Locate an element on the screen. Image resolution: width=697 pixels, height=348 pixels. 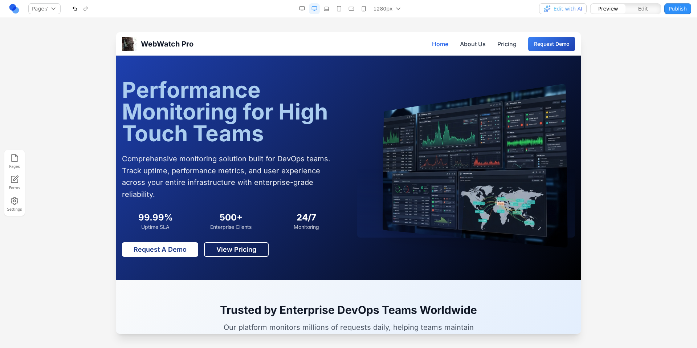
div: 99.99% is located at coordinates (39, 185).